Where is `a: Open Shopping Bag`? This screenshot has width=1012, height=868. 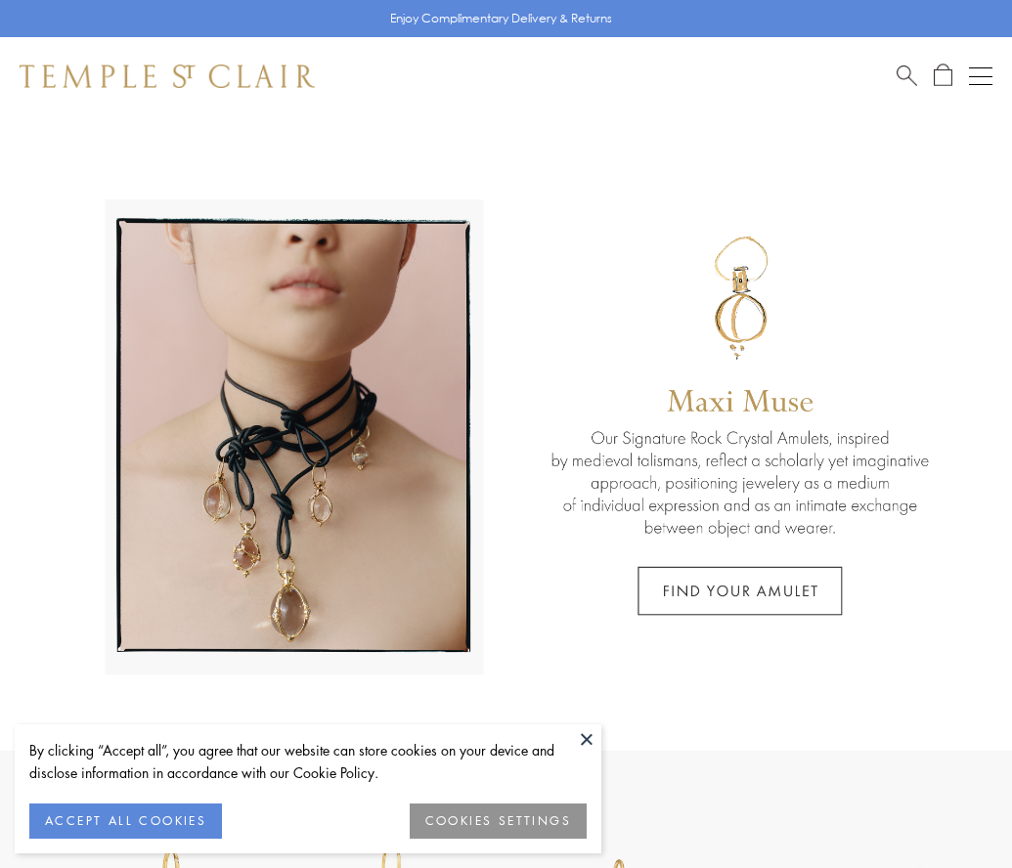
a: Open Shopping Bag is located at coordinates (942, 75).